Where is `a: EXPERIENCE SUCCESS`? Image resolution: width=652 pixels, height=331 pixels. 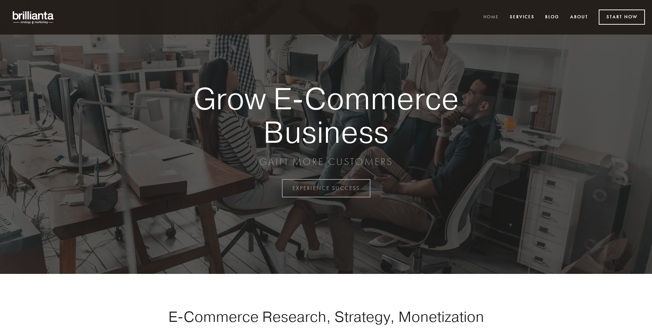 a: EXPERIENCE SUCCESS is located at coordinates (326, 188).